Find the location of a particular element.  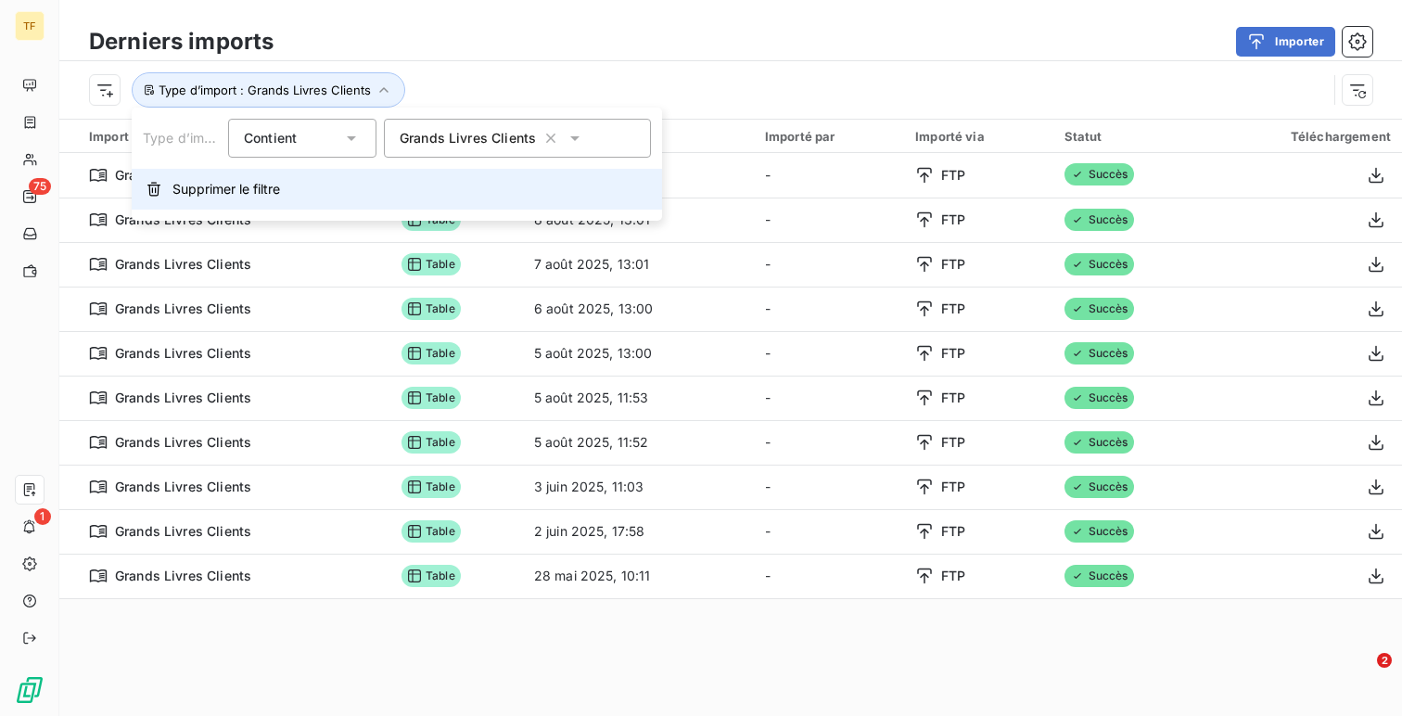

div: Téléchargement is located at coordinates (1301, 136).